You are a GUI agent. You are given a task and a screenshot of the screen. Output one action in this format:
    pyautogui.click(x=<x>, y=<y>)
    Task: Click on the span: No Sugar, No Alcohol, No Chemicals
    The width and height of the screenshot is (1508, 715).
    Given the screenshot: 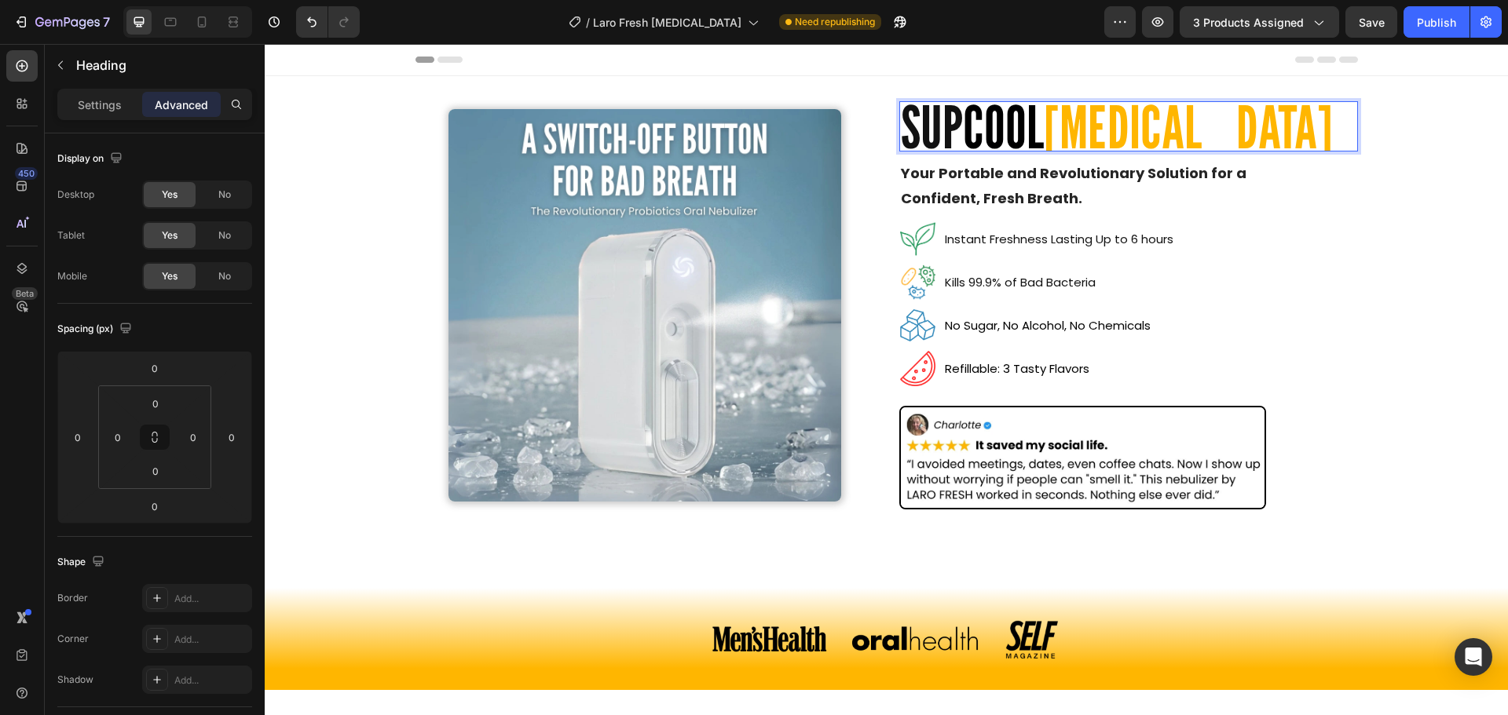 What is the action you would take?
    pyautogui.click(x=783, y=281)
    